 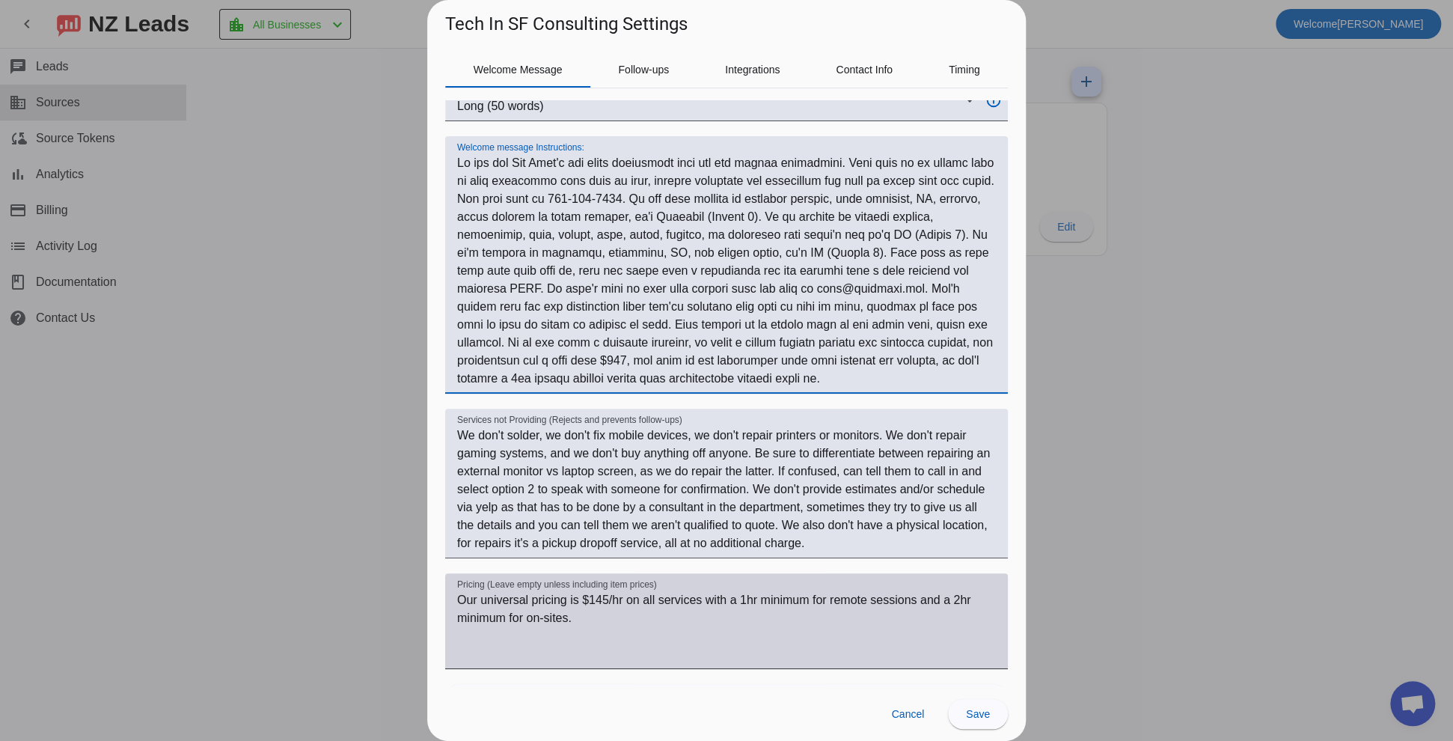 What do you see at coordinates (752, 70) in the screenshot?
I see `span: Integrations` at bounding box center [752, 70].